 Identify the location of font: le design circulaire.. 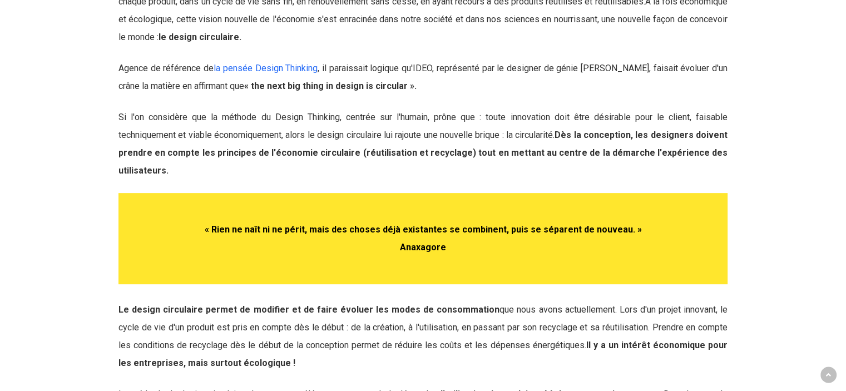
(200, 37).